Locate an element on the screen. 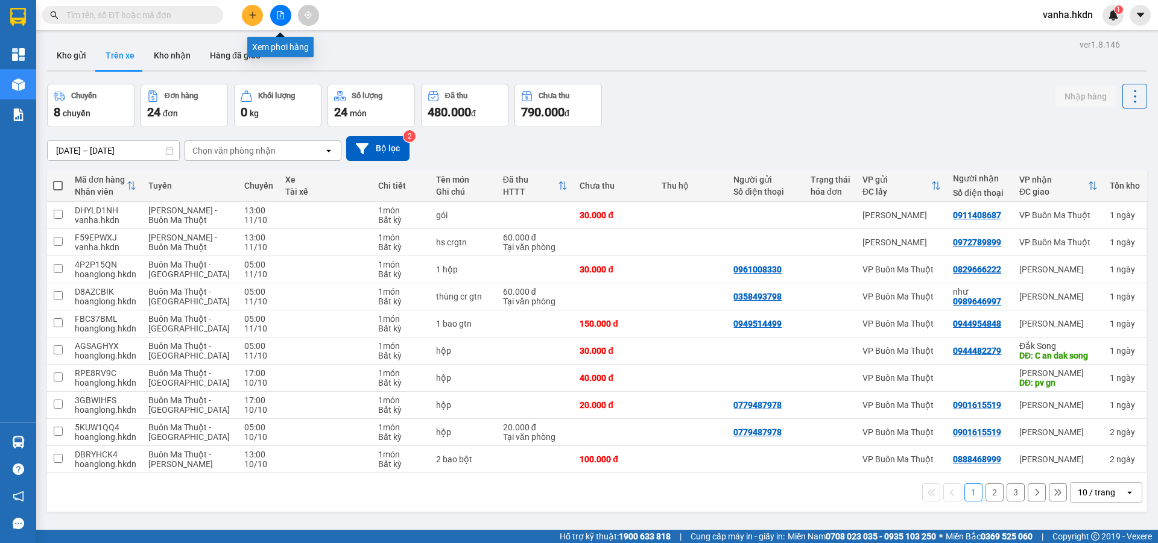 This screenshot has height=543, width=1158. div: Chọn văn phòng nhận is located at coordinates (234, 151).